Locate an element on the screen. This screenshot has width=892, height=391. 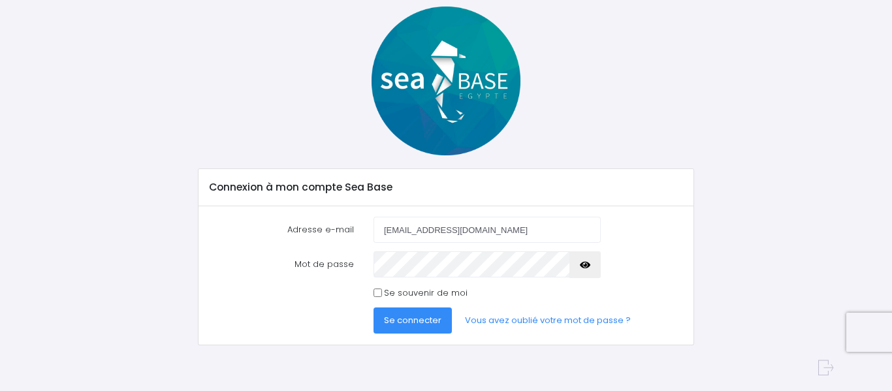
label: Adresse e-mail is located at coordinates (281, 230).